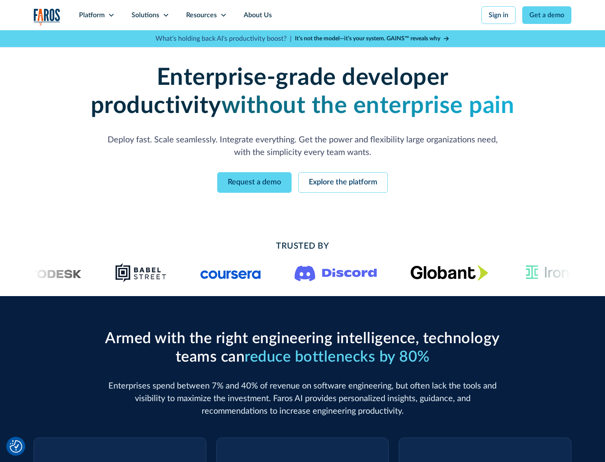 The height and width of the screenshot is (462, 605). What do you see at coordinates (231, 273) in the screenshot?
I see `img: Logo of the online learning platform Coursera.` at bounding box center [231, 273].